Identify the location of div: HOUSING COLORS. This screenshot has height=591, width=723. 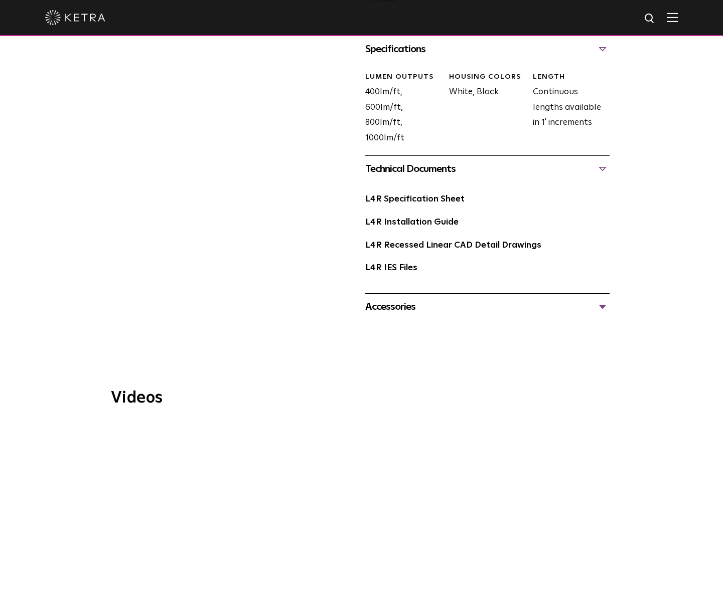
(487, 77).